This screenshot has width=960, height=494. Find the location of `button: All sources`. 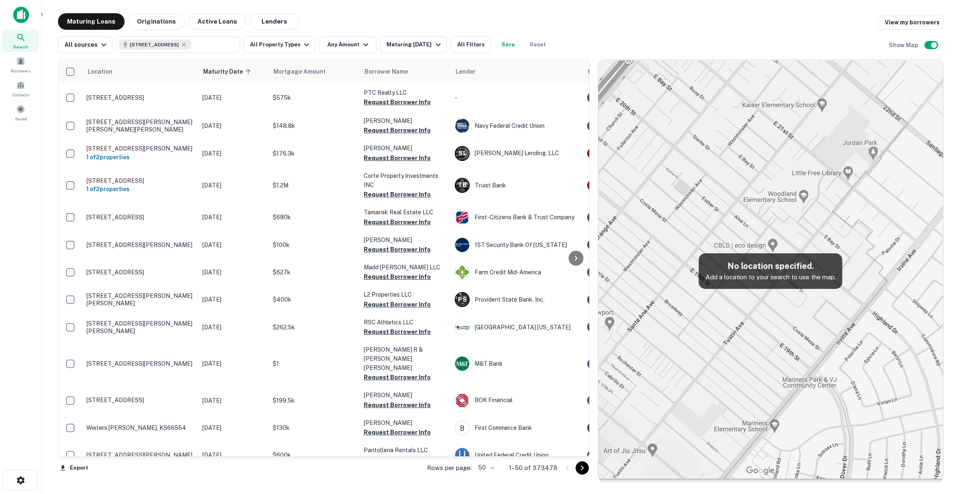

button: All sources is located at coordinates (85, 45).